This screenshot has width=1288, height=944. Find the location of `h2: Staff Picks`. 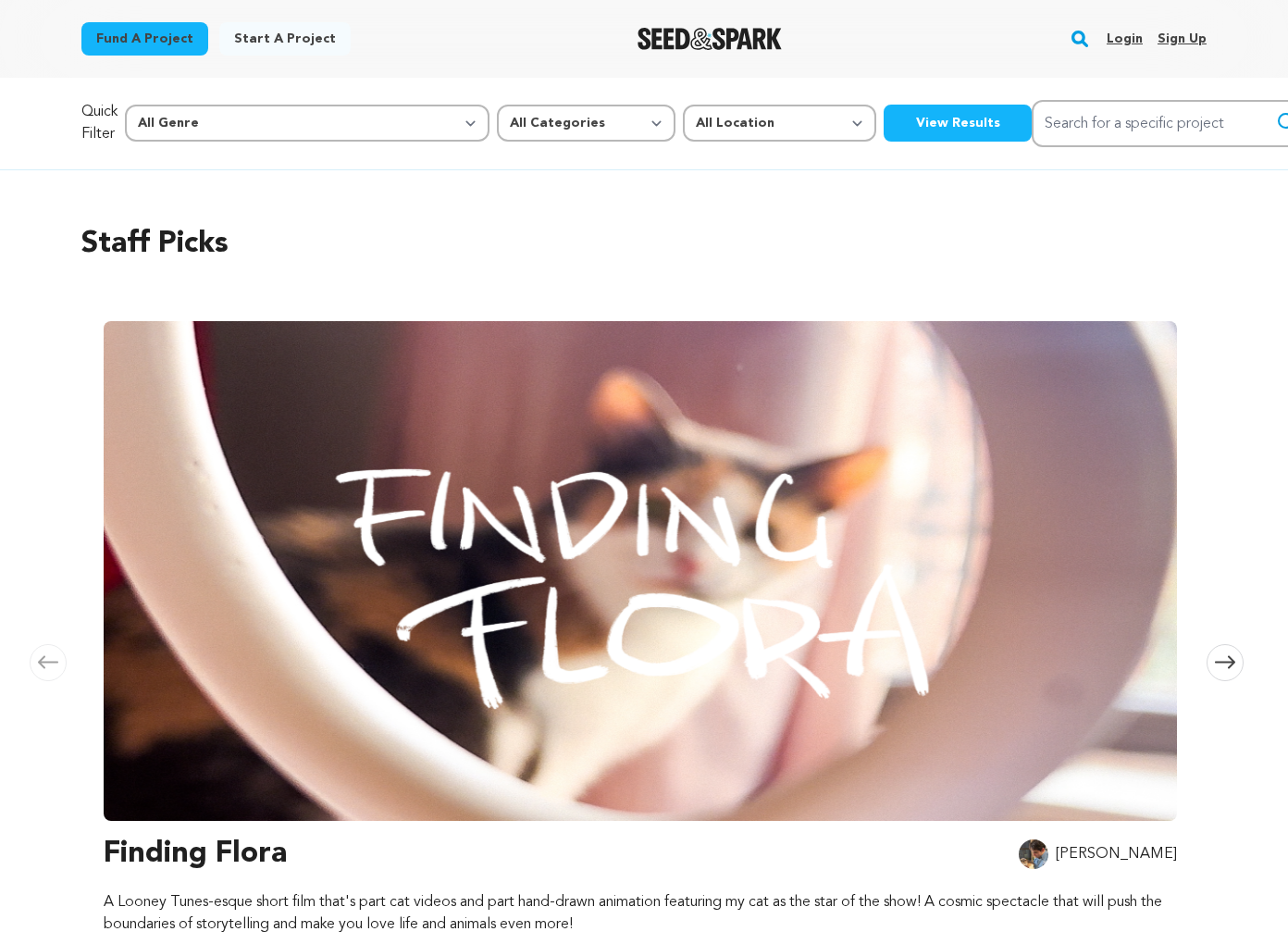

h2: Staff Picks is located at coordinates (644, 244).